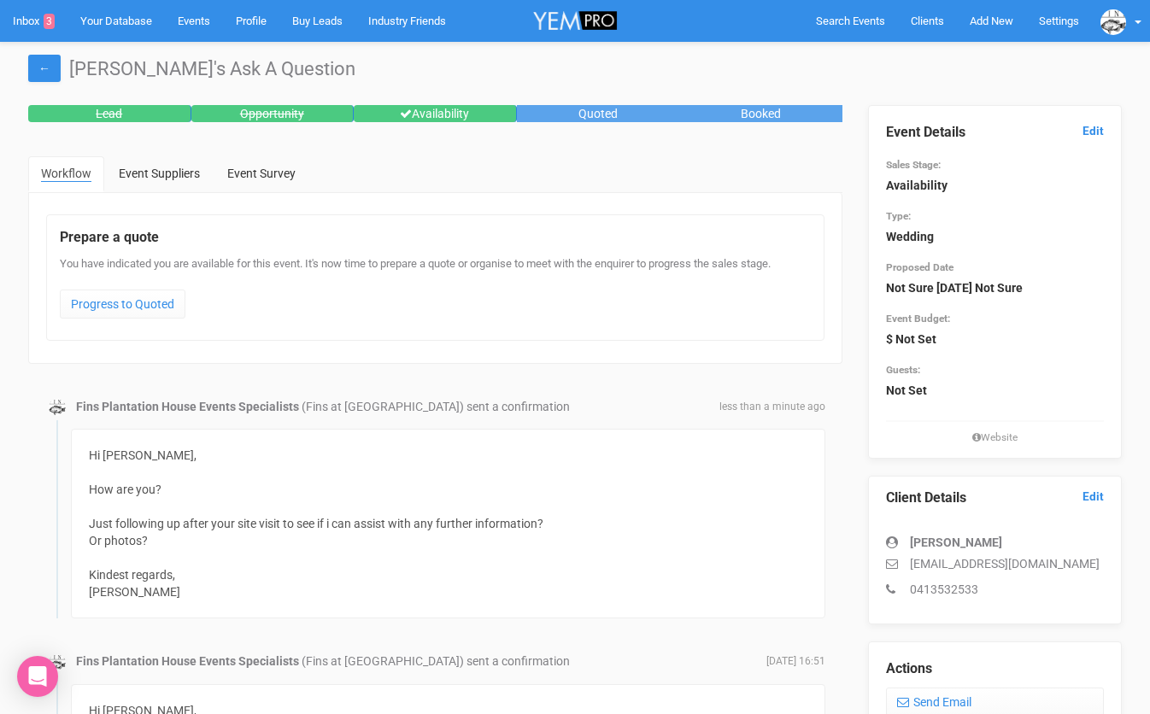 The image size is (1150, 714). Describe the element at coordinates (903, 370) in the screenshot. I see `small: Guests:` at that location.